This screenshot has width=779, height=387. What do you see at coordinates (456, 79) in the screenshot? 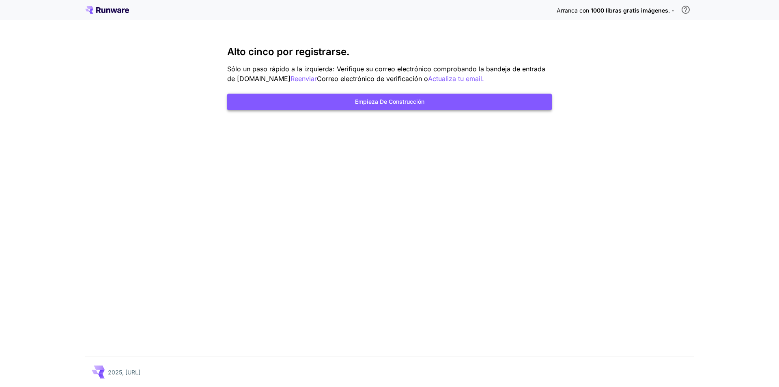
I see `p: Actualiza tu email.` at bounding box center [456, 79].